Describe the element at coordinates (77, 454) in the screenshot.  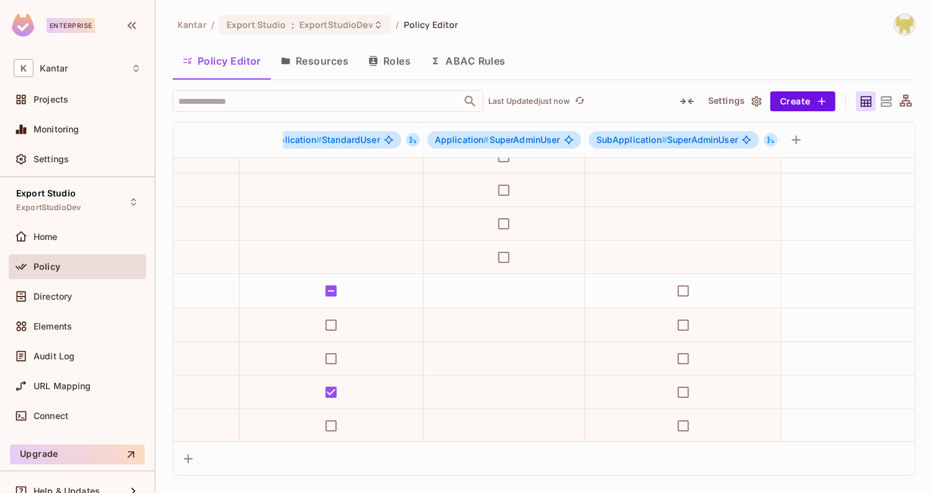
I see `button: Upgrade` at that location.